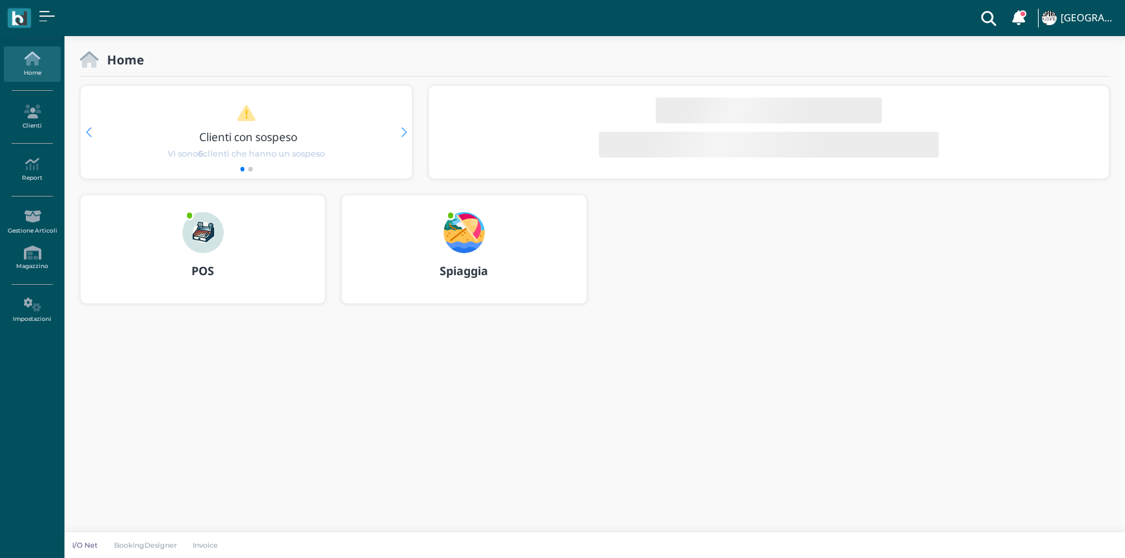  Describe the element at coordinates (246, 132) in the screenshot. I see `div: 1 / 2` at that location.